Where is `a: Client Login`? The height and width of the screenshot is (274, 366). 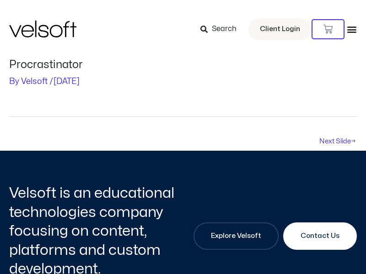 a: Client Login is located at coordinates (280, 29).